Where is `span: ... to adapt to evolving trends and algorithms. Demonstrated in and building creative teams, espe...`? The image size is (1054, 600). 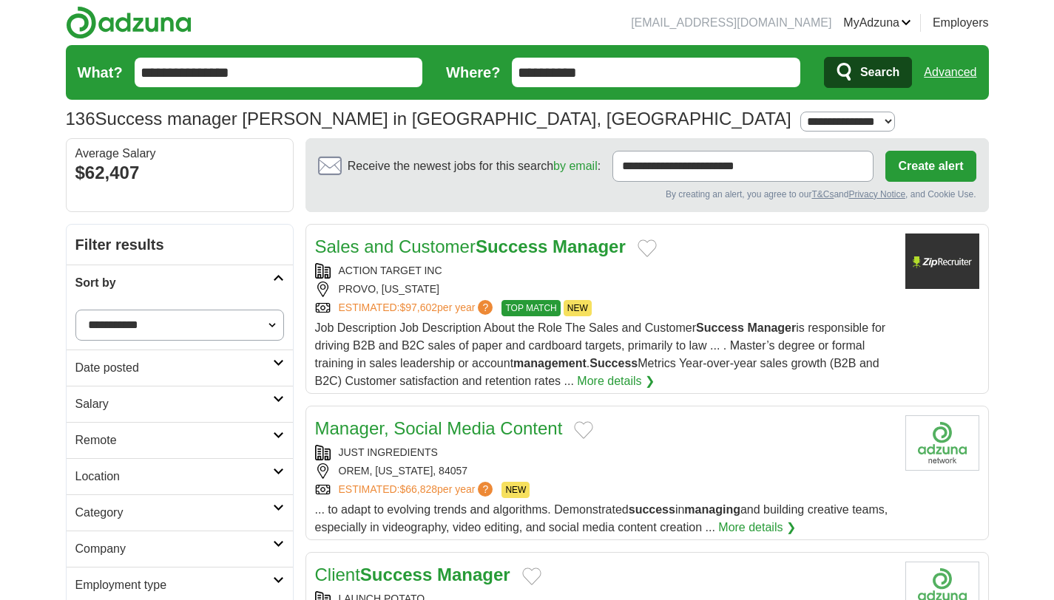
span: ... to adapt to evolving trends and algorithms. Demonstrated in and building creative teams, espe... is located at coordinates (601, 518).